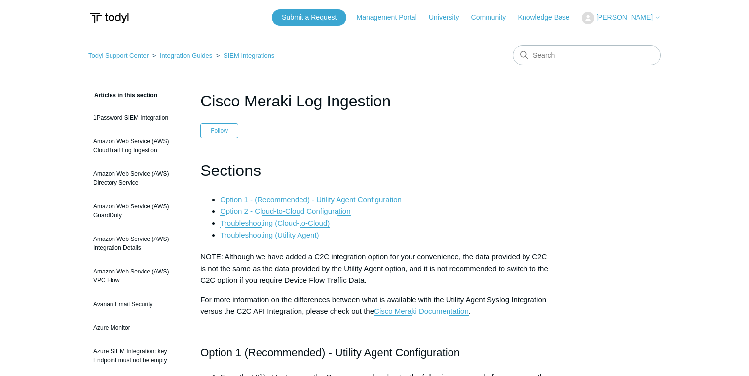 This screenshot has width=749, height=376. I want to click on a: Amazon Web Service (AWS) Integration Details, so click(137, 244).